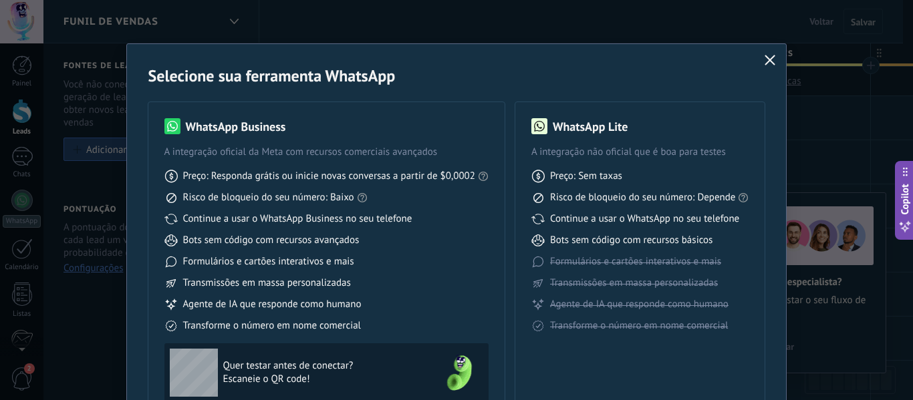  What do you see at coordinates (271, 241) in the screenshot?
I see `span: Bots sem código com recursos avançados` at bounding box center [271, 241].